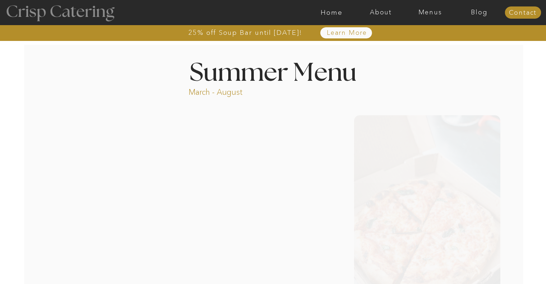  Describe the element at coordinates (479, 13) in the screenshot. I see `nav: Blog` at that location.